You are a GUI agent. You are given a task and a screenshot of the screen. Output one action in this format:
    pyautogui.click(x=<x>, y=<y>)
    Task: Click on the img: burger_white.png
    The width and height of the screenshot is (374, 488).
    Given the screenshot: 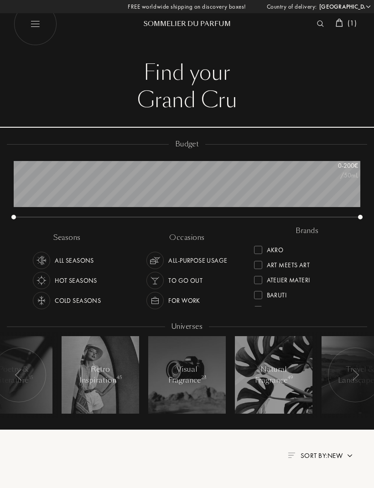 What is the action you would take?
    pyautogui.click(x=35, y=24)
    